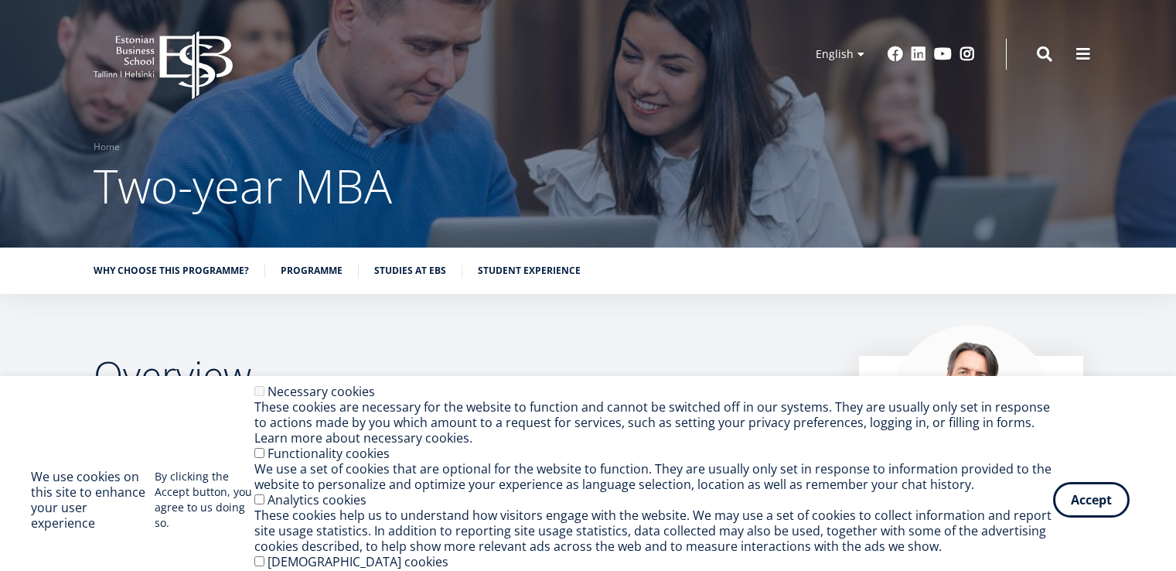  I want to click on div: These cookies are necessary for the website to function and cannot be switched off in our systems..., so click(654, 422).